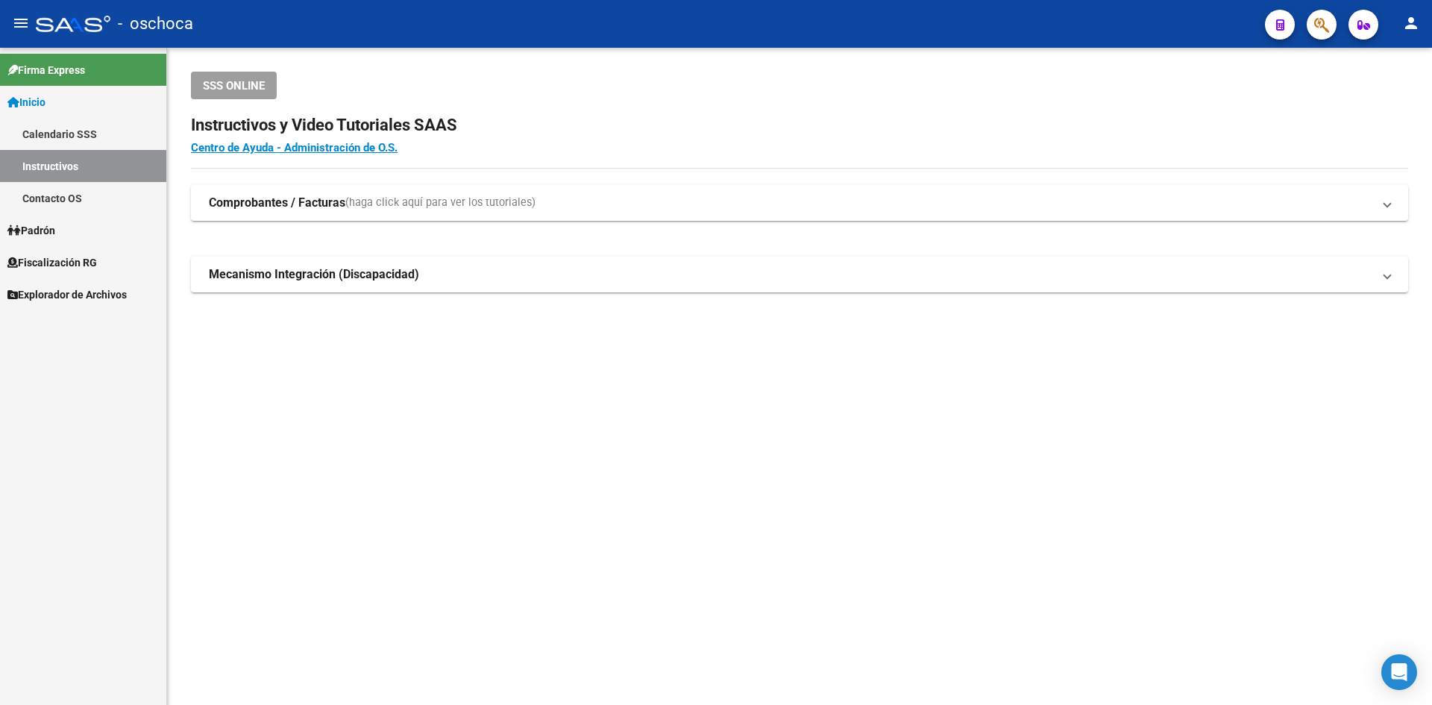 The height and width of the screenshot is (705, 1432). I want to click on span: - oschoca, so click(155, 24).